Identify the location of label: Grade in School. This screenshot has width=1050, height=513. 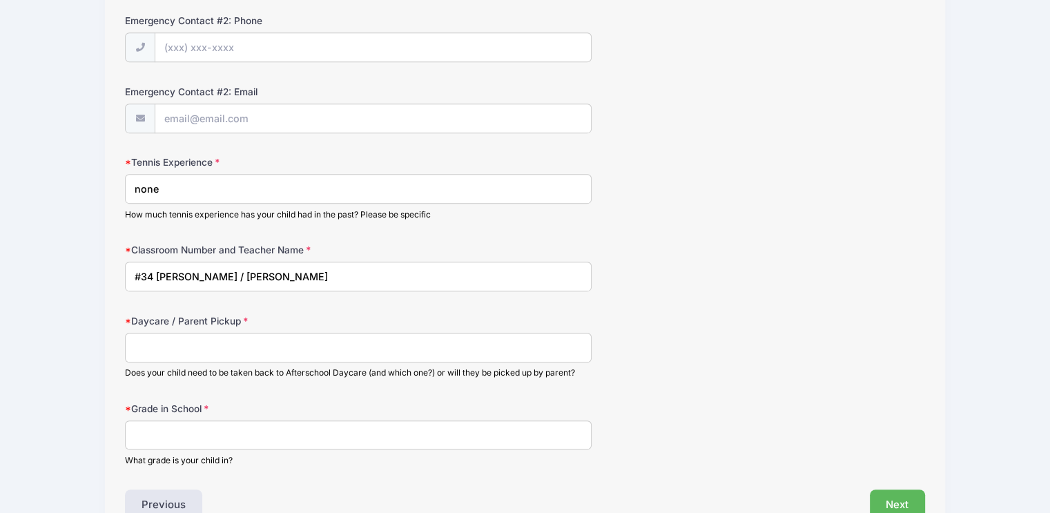
(258, 409).